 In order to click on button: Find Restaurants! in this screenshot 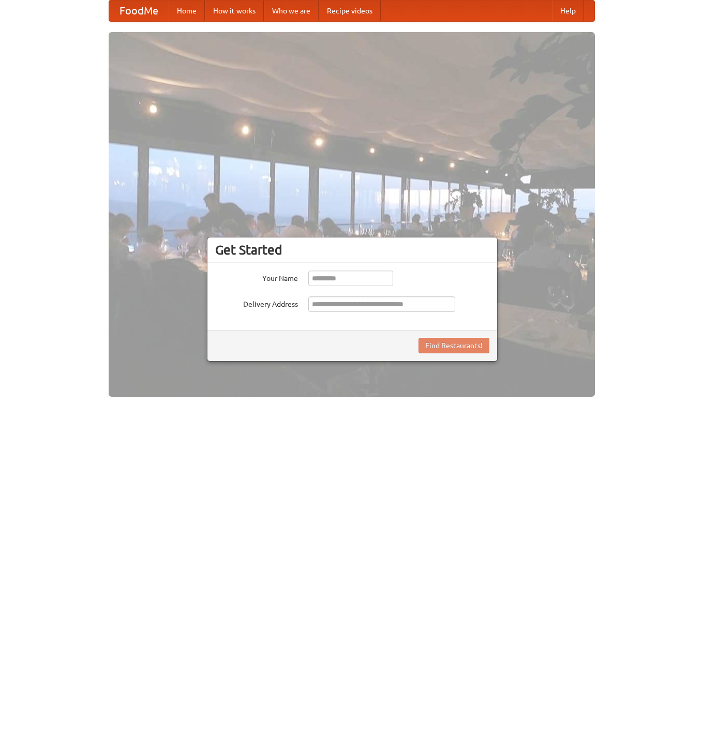, I will do `click(454, 346)`.